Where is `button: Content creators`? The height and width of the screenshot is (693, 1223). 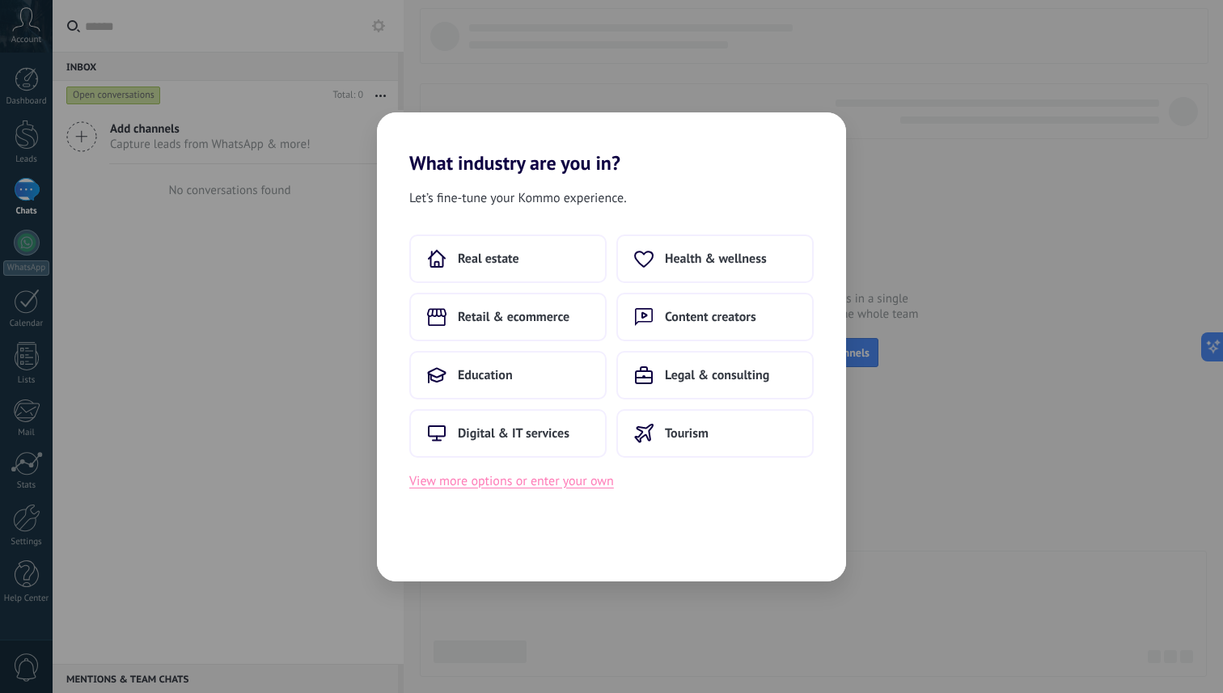
button: Content creators is located at coordinates (715, 317).